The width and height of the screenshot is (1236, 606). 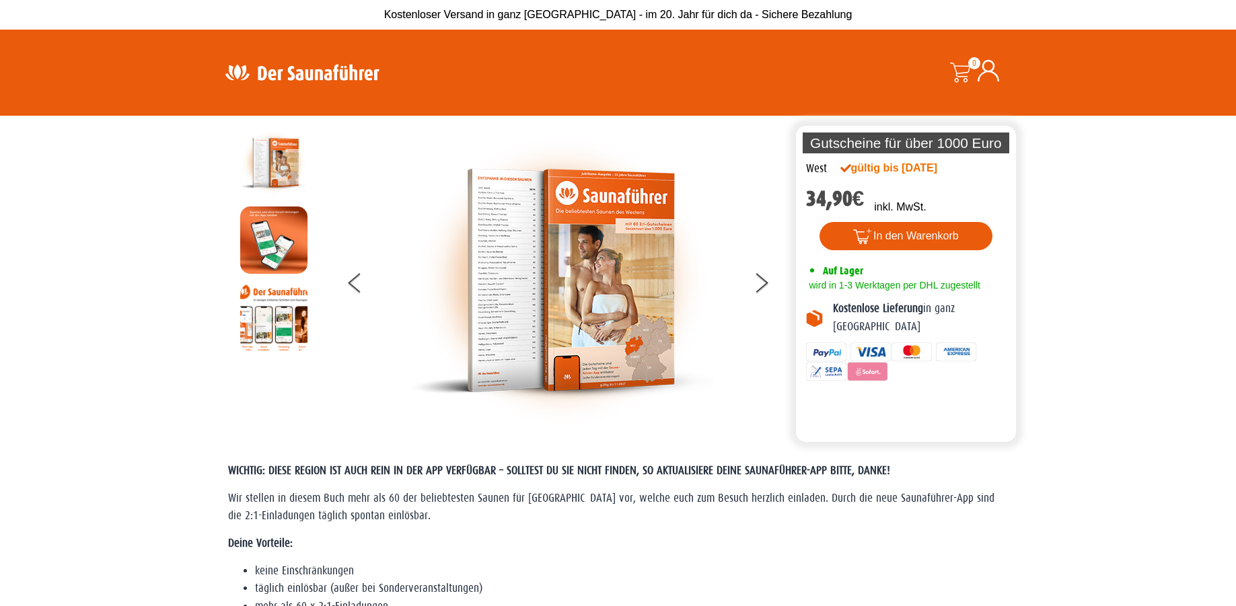 What do you see at coordinates (893, 285) in the screenshot?
I see `span: wird in 1-3 Werktagen per DHL zugestellt` at bounding box center [893, 285].